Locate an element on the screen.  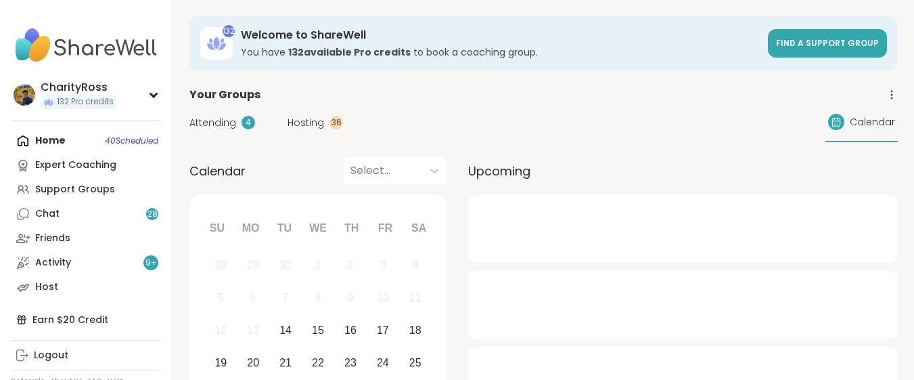
div: 21 is located at coordinates (286, 362).